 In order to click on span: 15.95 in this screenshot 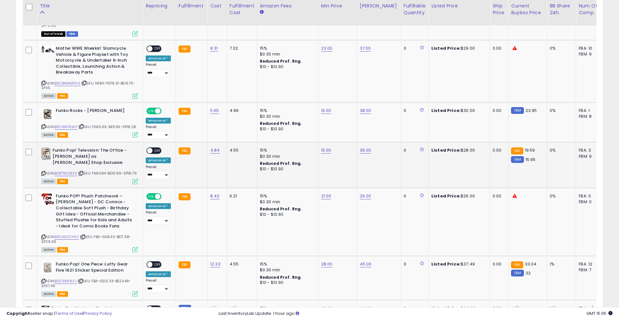, I will do `click(531, 159)`.